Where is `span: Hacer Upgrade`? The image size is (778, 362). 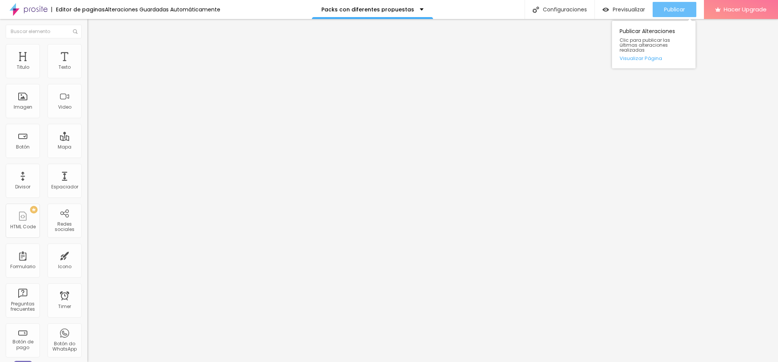
span: Hacer Upgrade is located at coordinates (745, 9).